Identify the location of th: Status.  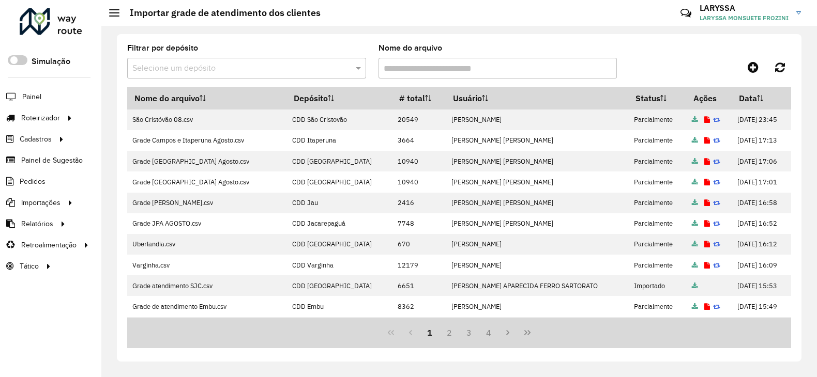
(658, 98).